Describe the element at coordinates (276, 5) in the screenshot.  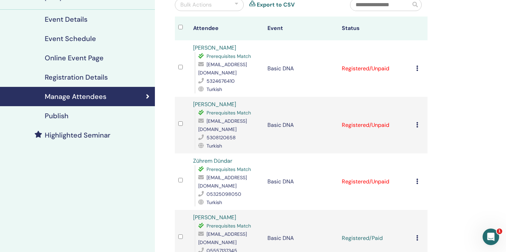
I see `a: Export to CSV` at that location.